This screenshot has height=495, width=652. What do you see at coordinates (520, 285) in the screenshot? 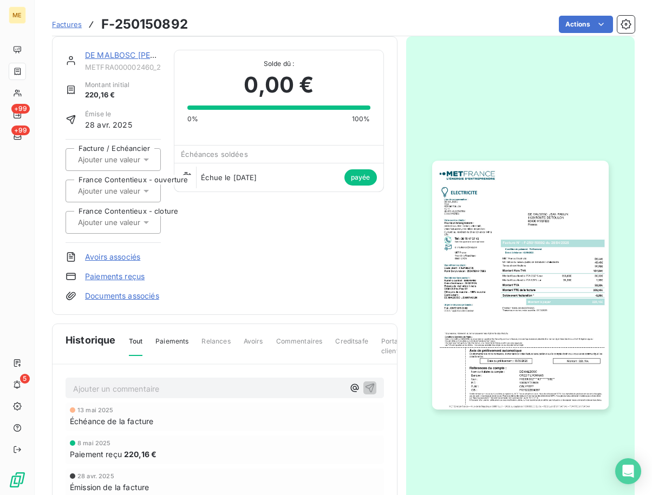
I see `img: invoice_thumbnail` at bounding box center [520, 285].